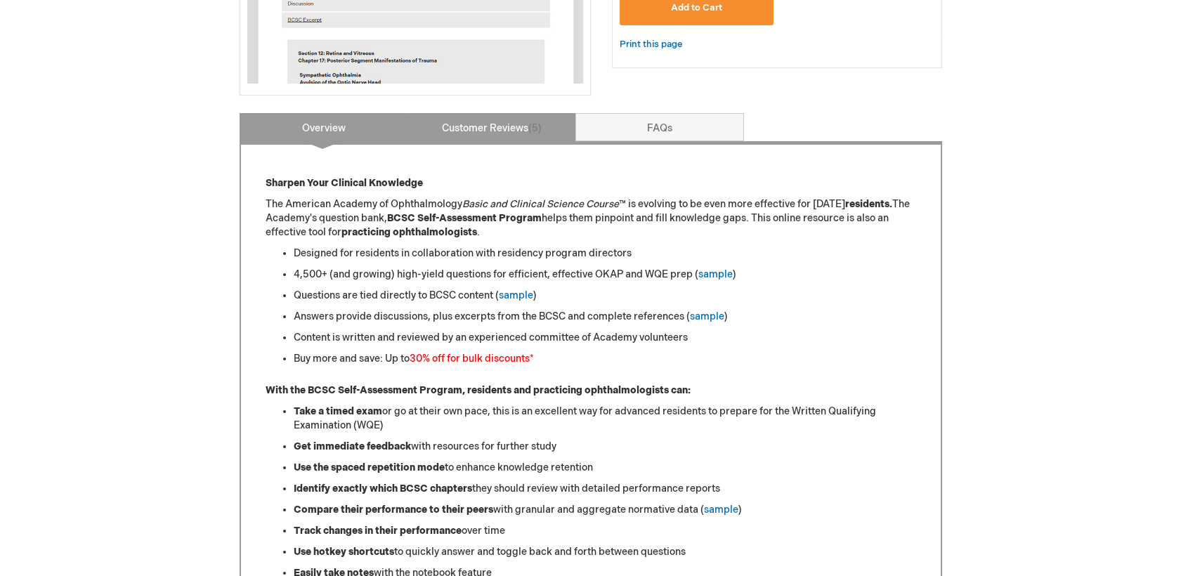 The height and width of the screenshot is (576, 1181). Describe the element at coordinates (344, 183) in the screenshot. I see `strong: Sharpen Your Clinical Knowledge` at that location.